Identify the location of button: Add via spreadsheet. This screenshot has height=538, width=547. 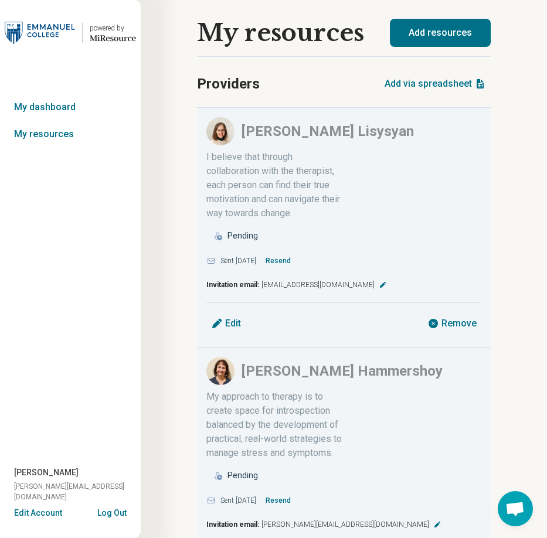
(435, 84).